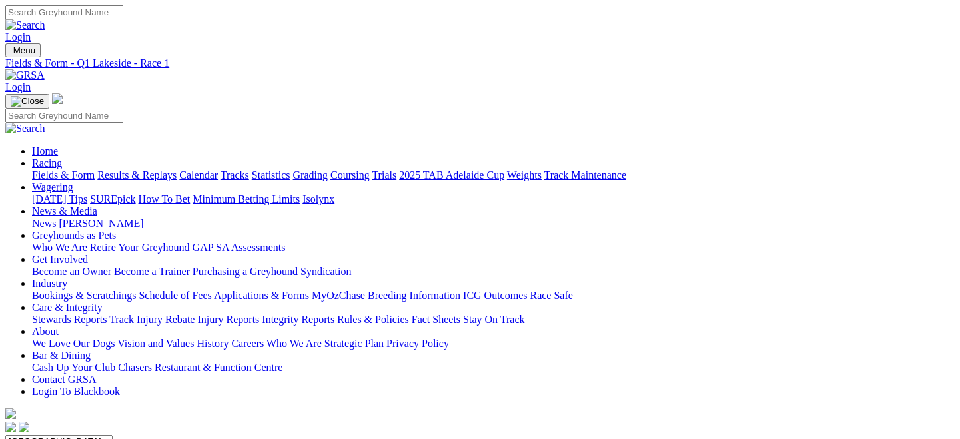  I want to click on a: Retire Your Greyhound, so click(140, 247).